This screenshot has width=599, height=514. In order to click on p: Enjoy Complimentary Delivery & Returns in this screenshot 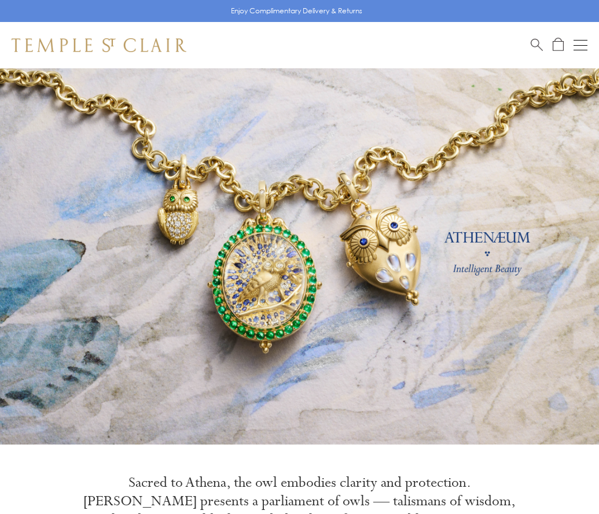, I will do `click(296, 11)`.